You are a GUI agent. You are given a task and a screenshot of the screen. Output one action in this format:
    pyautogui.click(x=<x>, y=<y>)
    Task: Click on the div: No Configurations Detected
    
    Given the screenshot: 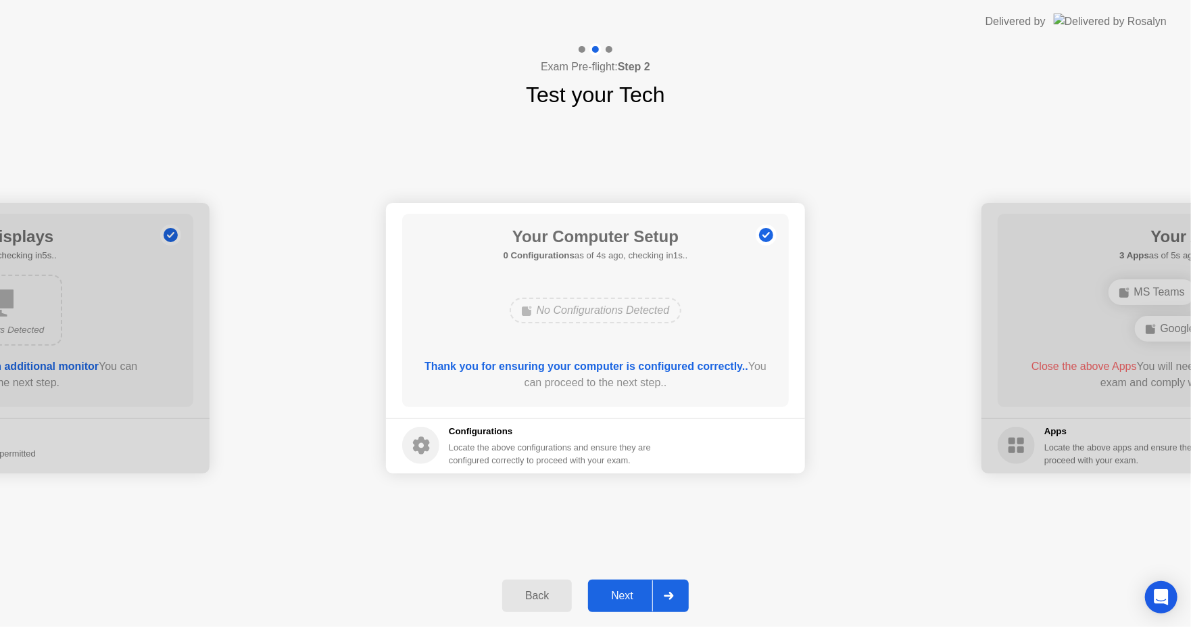 What is the action you would take?
    pyautogui.click(x=596, y=310)
    